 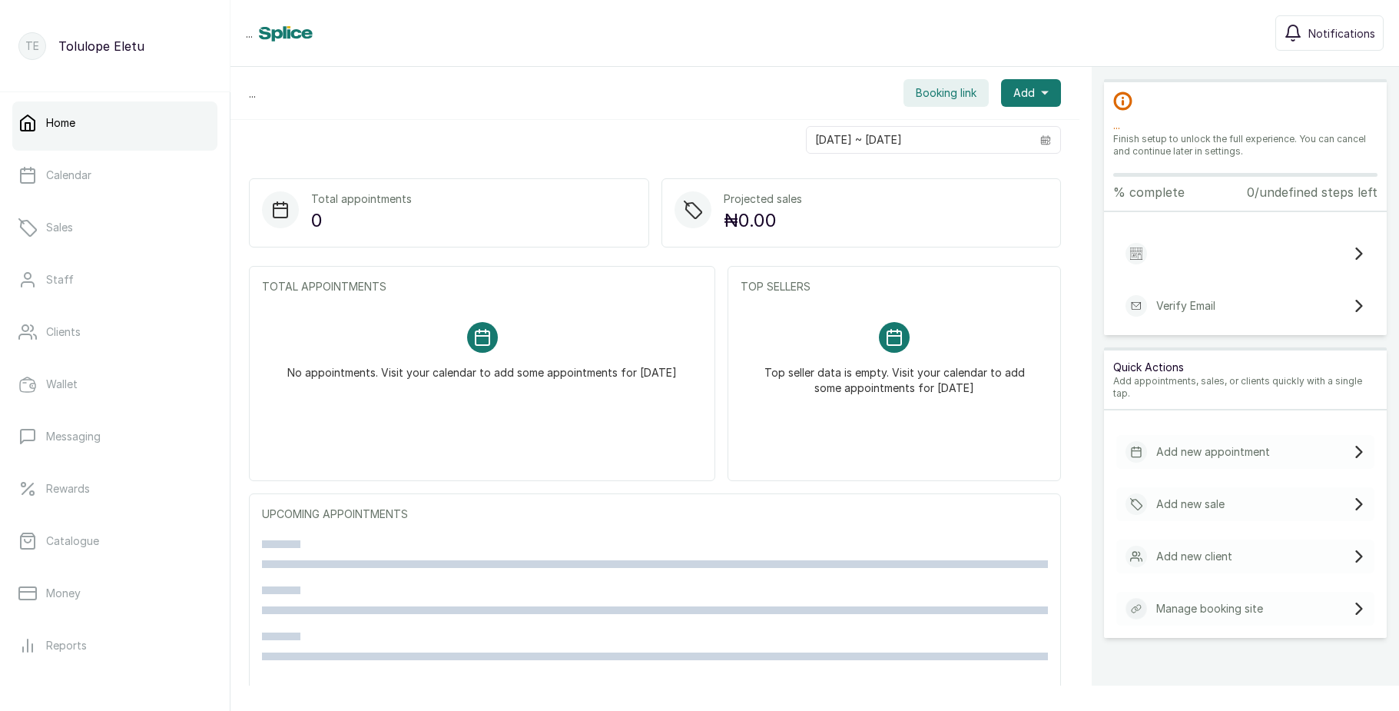 I want to click on p: Money, so click(x=63, y=593).